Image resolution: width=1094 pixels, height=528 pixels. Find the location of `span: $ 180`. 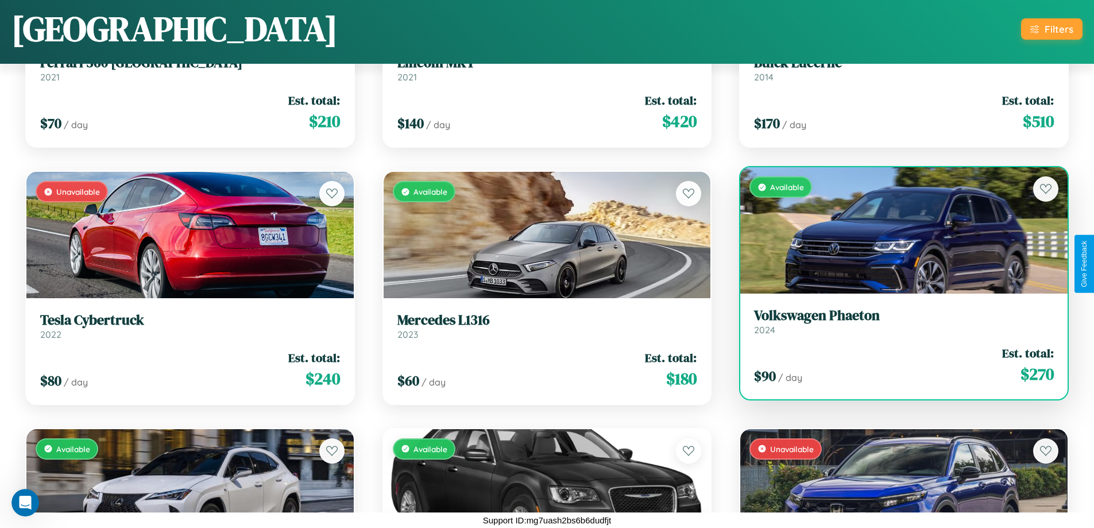

span: $ 180 is located at coordinates (681, 378).